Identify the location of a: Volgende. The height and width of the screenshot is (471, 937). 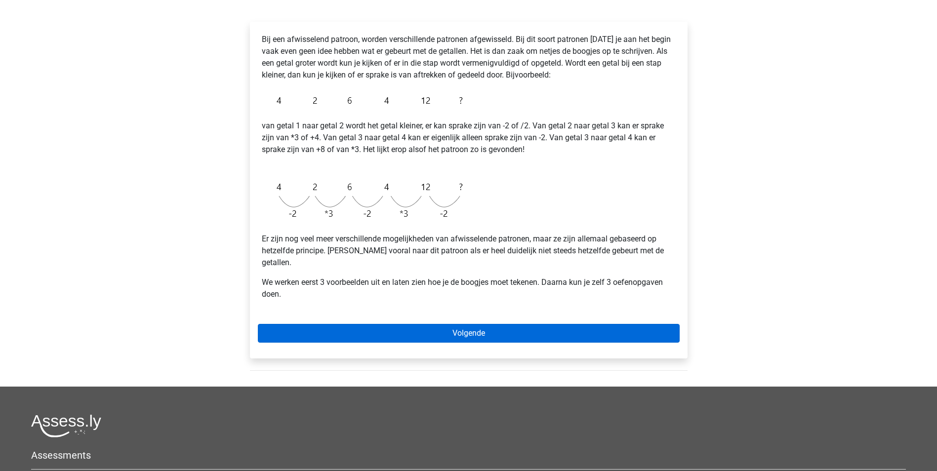
(469, 333).